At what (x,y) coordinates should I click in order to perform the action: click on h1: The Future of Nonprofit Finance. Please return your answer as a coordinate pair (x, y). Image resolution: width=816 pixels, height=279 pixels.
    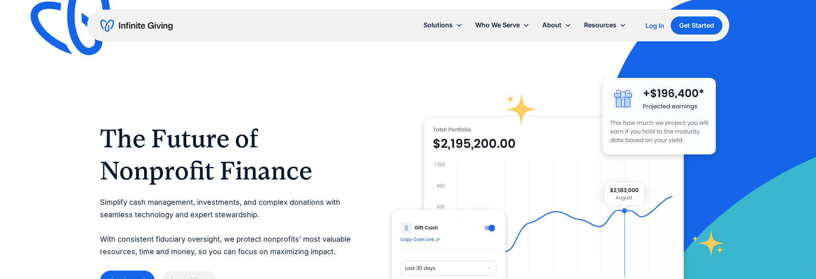
    Looking at the image, I should click on (229, 154).